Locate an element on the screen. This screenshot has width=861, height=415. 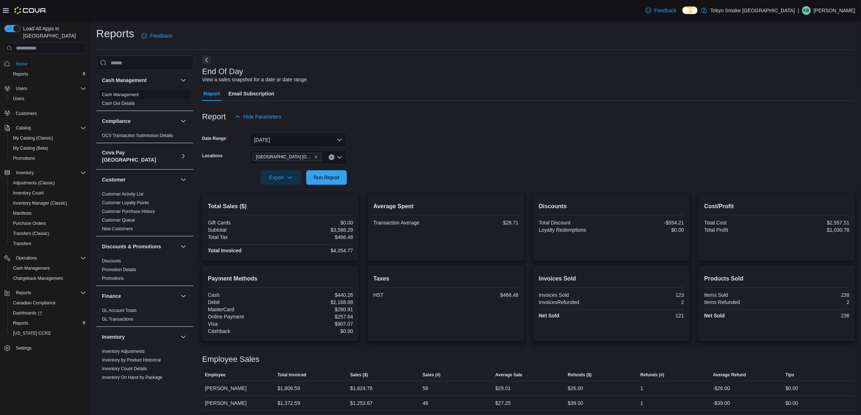
button: Inventory Count is located at coordinates (48, 193).